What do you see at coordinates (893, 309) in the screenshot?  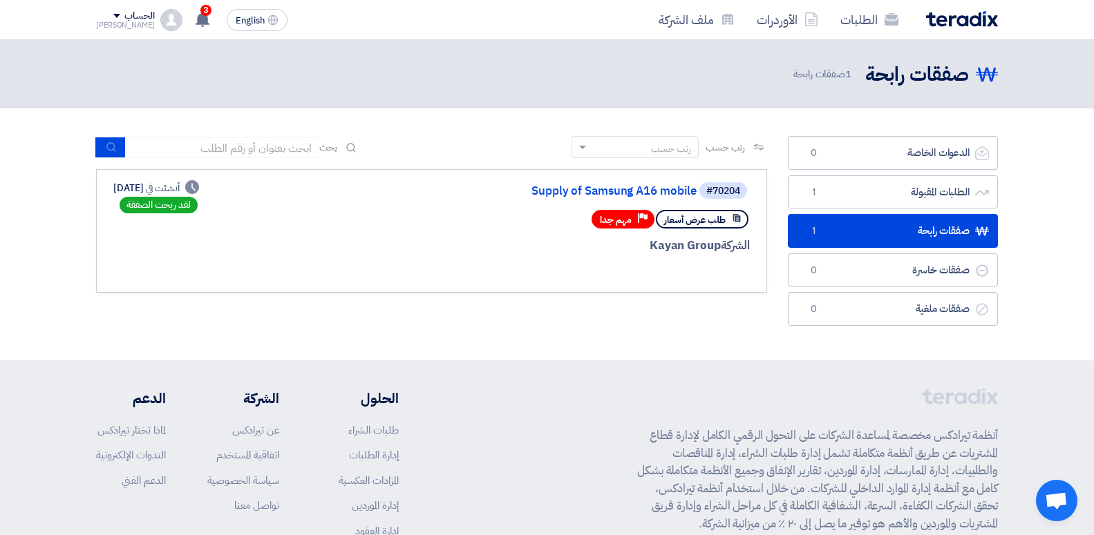 I see `a: صفقات ملغية0` at bounding box center [893, 309].